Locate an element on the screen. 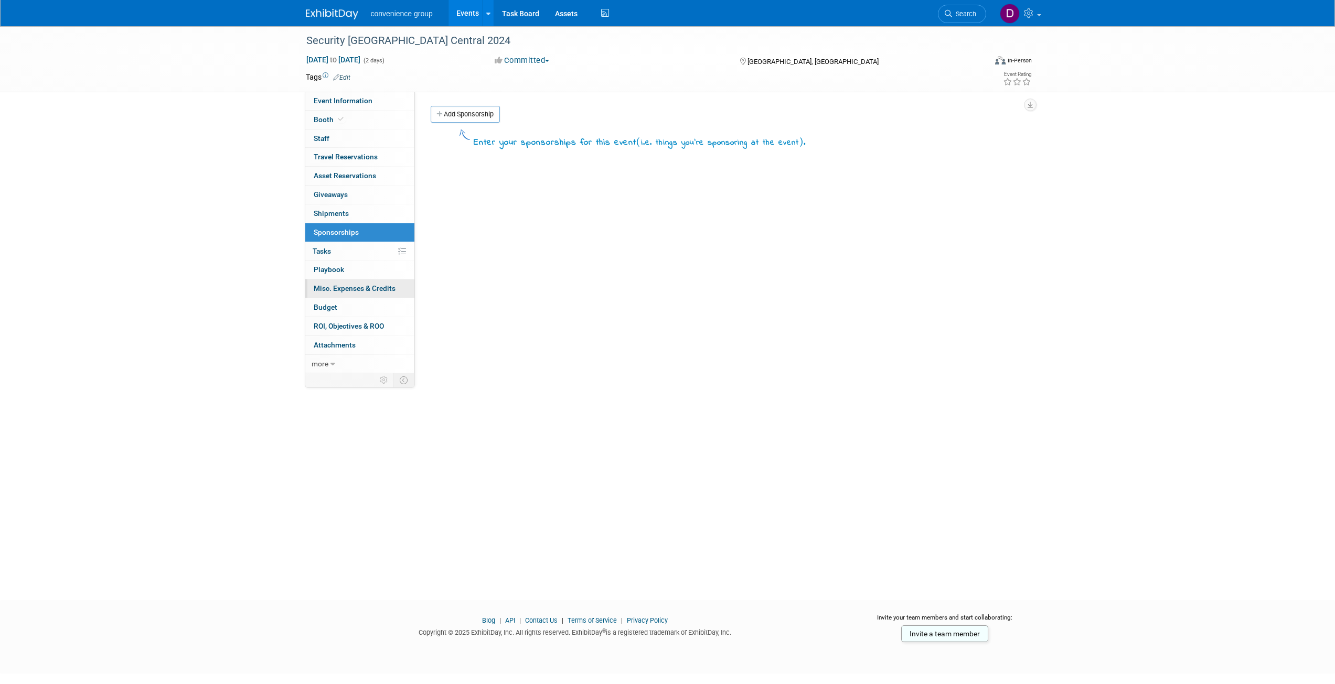 The image size is (1335, 684). a: Invite a team member is located at coordinates (944, 634).